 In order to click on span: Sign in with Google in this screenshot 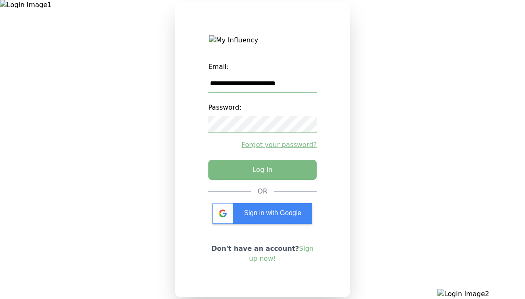, I will do `click(273, 213)`.